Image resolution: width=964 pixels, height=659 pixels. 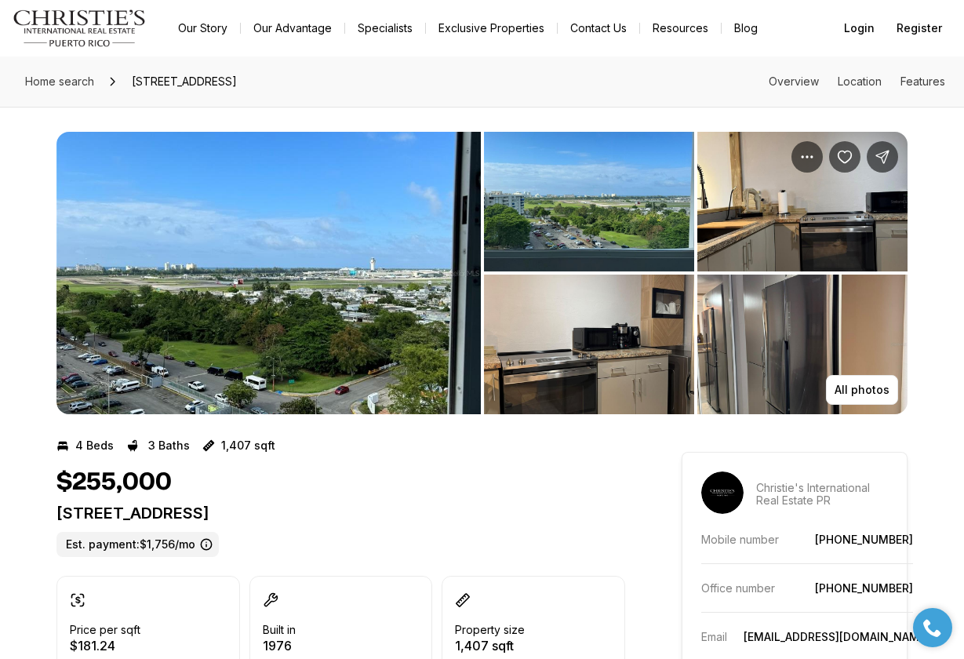 I want to click on a: logo, so click(x=79, y=28).